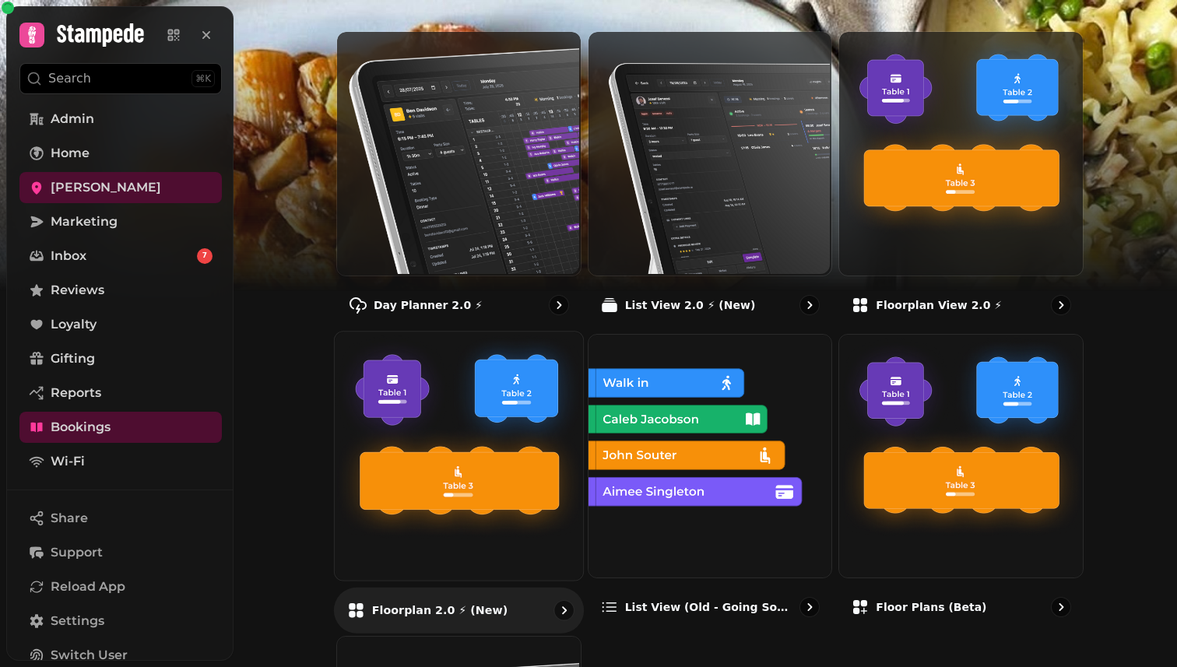 The image size is (1177, 667). I want to click on a: Reviews, so click(121, 290).